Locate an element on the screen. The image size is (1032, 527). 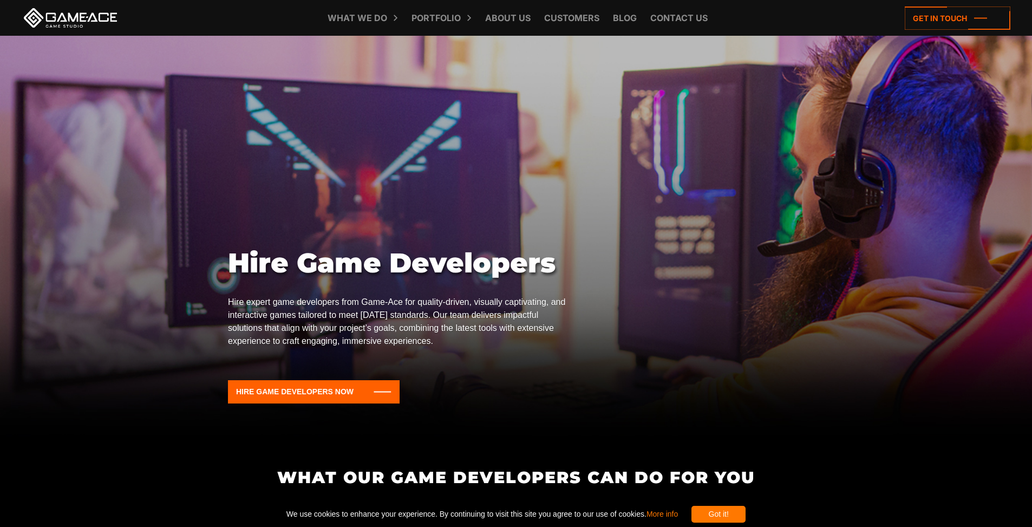
h2: What Our Game Developers Can Do for You is located at coordinates (516, 477).